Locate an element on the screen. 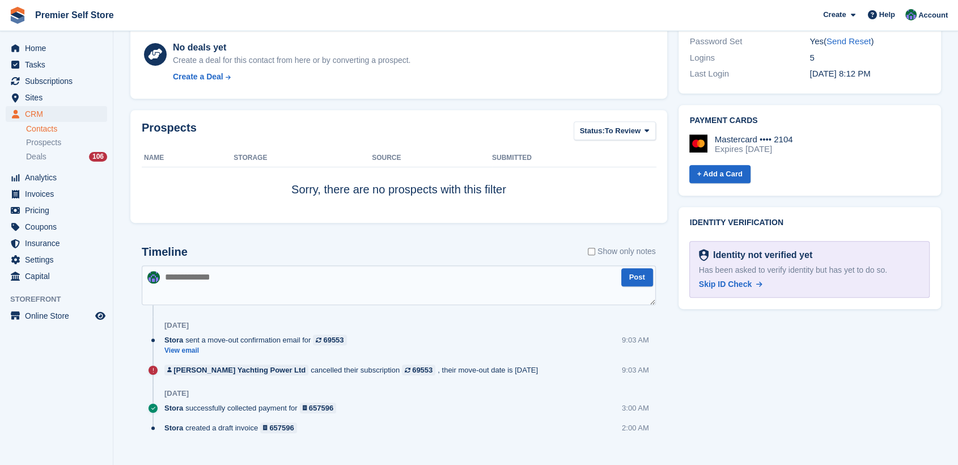 The width and height of the screenshot is (958, 465). div: successfully collected payment for is located at coordinates (253, 408).